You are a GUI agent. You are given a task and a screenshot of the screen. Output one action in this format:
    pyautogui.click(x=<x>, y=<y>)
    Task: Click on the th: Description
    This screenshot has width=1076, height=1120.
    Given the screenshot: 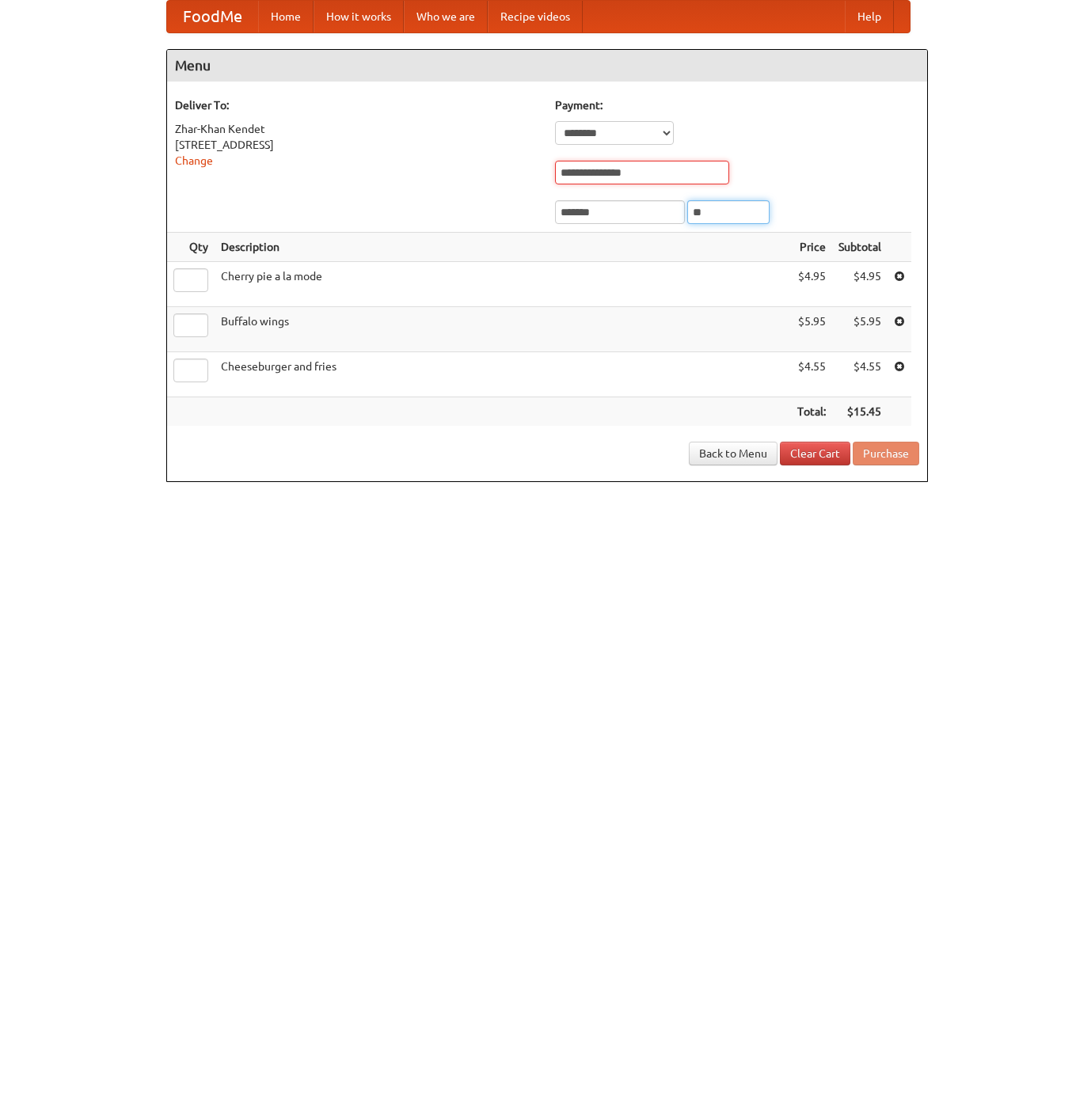 What is the action you would take?
    pyautogui.click(x=503, y=247)
    